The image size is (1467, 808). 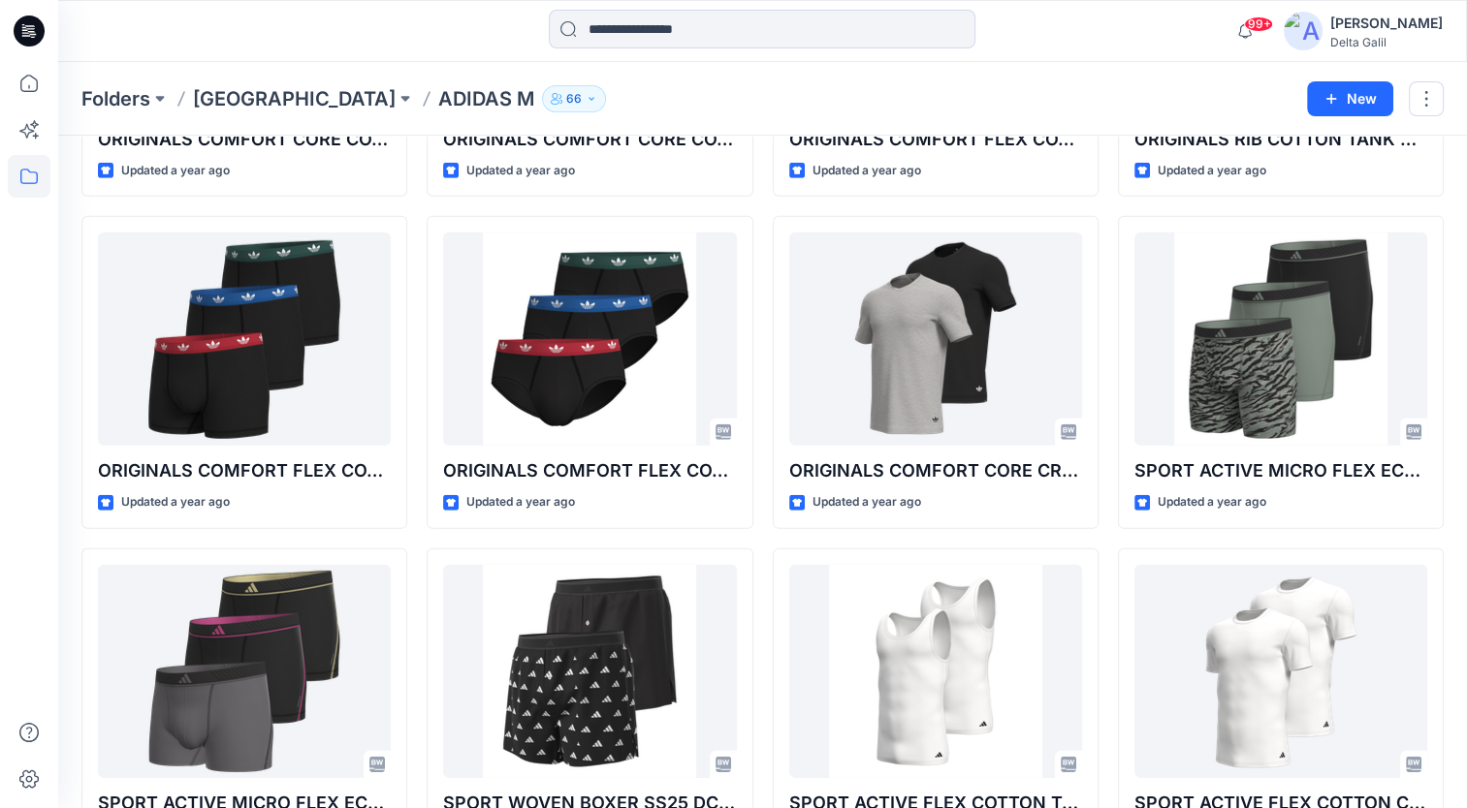 I want to click on p: Folders, so click(x=115, y=99).